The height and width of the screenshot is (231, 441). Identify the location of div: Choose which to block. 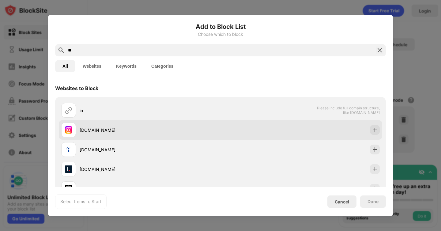
(221, 34).